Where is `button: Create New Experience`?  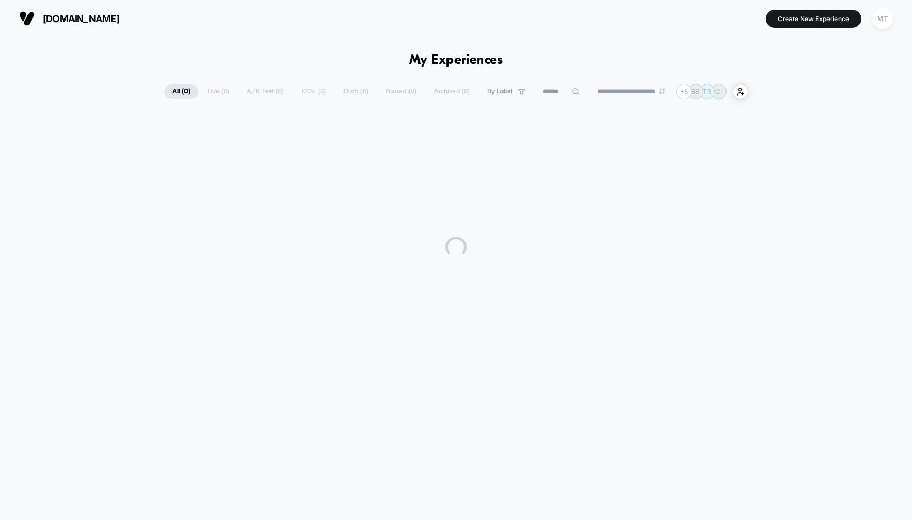 button: Create New Experience is located at coordinates (813, 18).